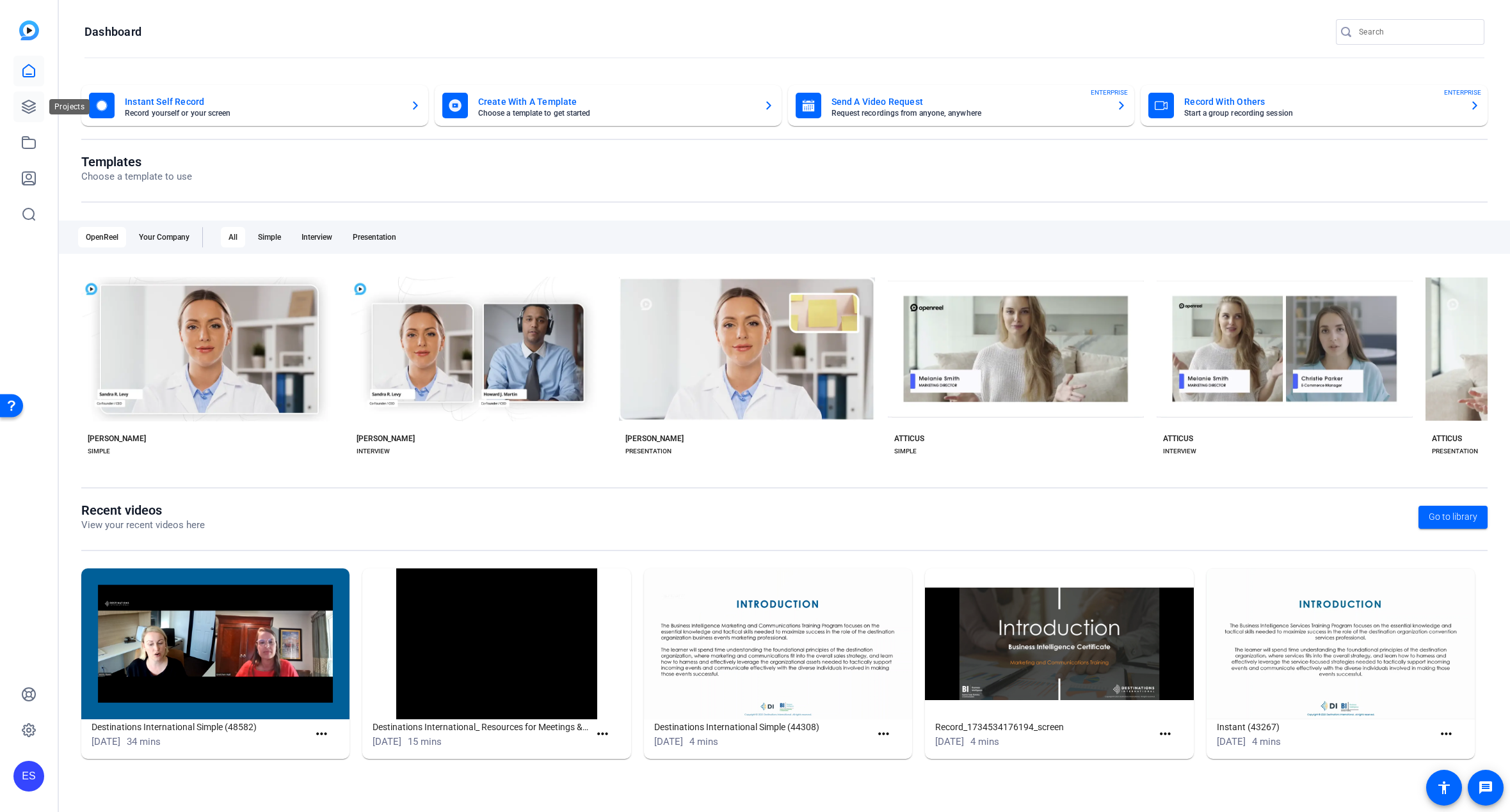  Describe the element at coordinates (164, 238) in the screenshot. I see `div: Your Company` at that location.